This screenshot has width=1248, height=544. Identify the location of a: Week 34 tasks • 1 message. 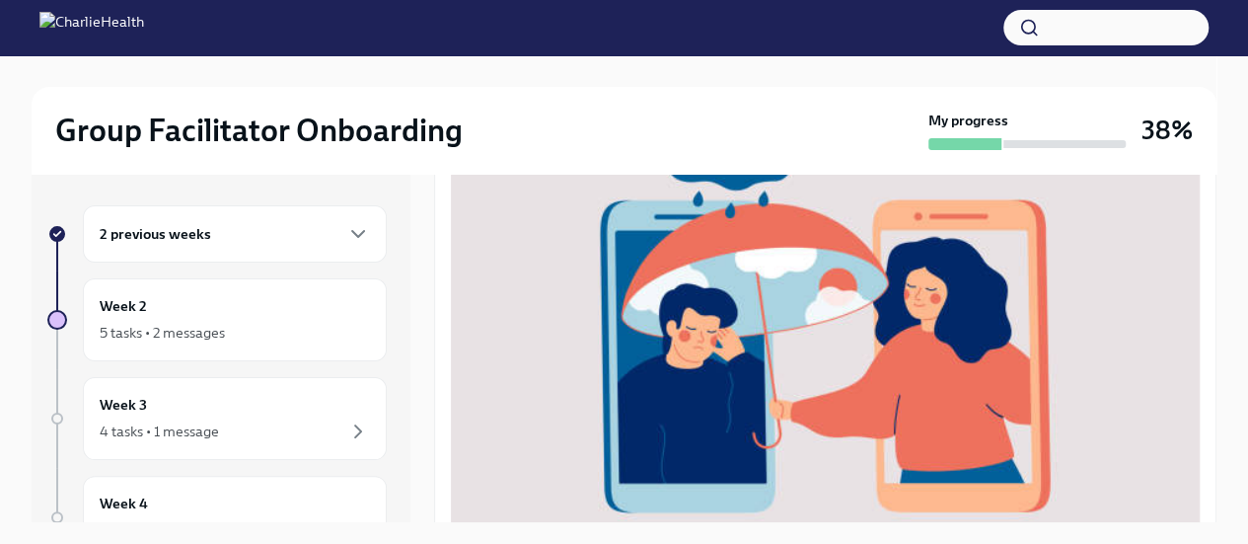
(217, 418).